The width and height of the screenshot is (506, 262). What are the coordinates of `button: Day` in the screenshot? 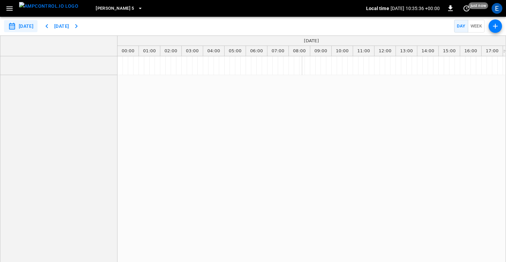 It's located at (461, 26).